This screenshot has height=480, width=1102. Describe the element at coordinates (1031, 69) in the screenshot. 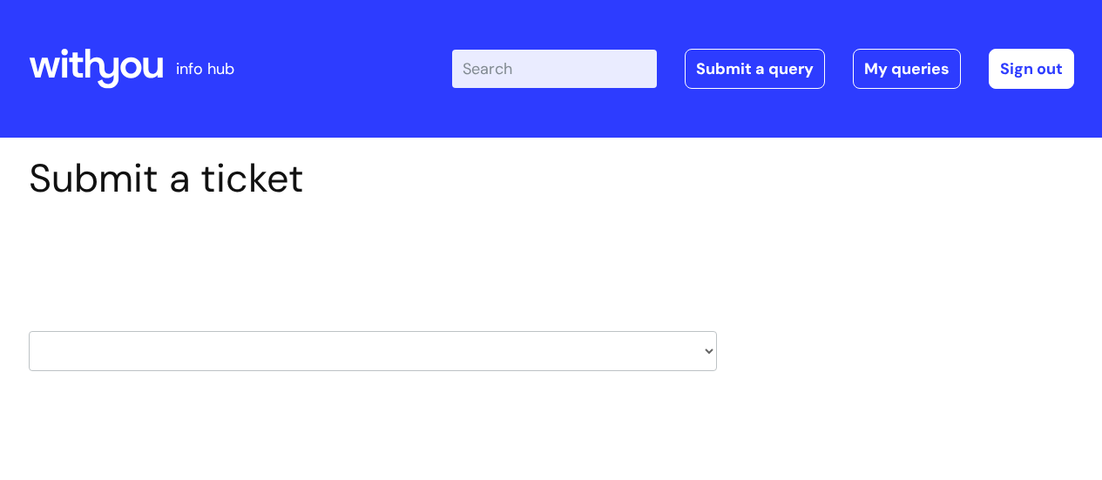

I see `a: Sign out` at that location.